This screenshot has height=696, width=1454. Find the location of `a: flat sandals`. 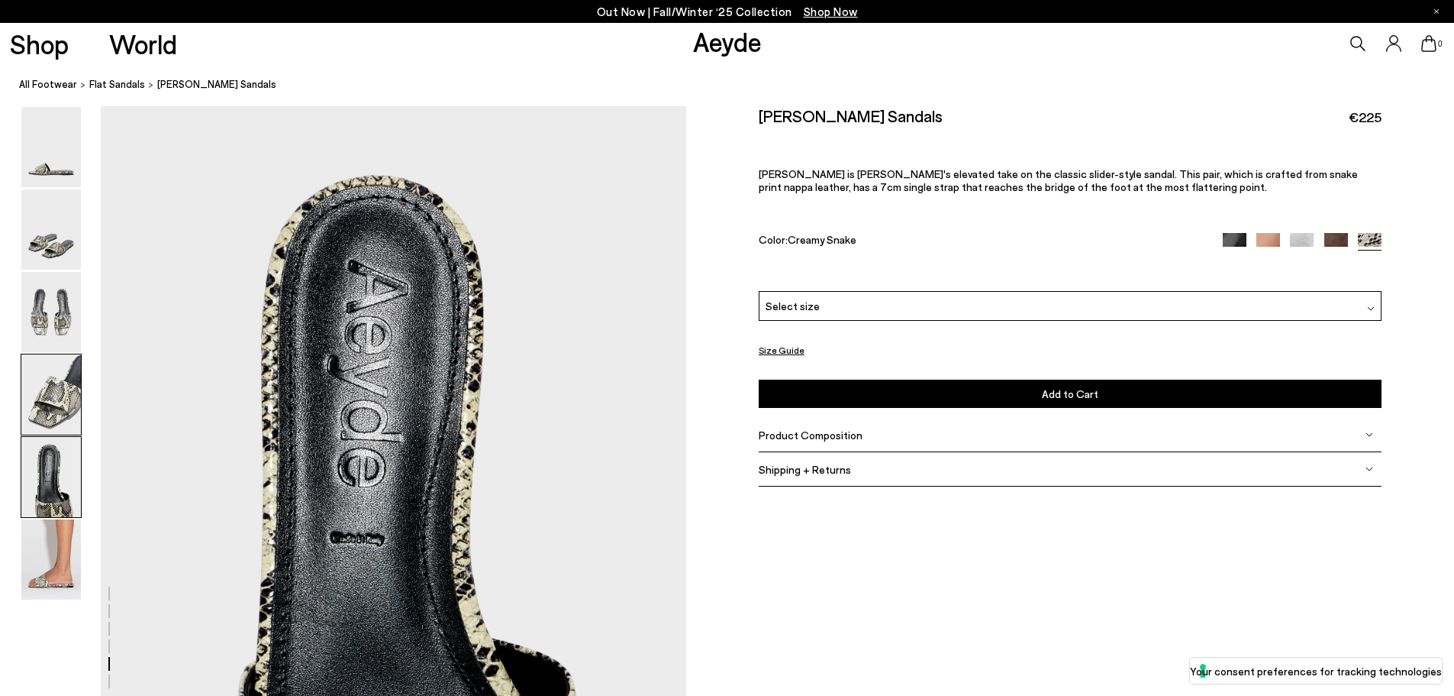

a: flat sandals is located at coordinates (117, 84).